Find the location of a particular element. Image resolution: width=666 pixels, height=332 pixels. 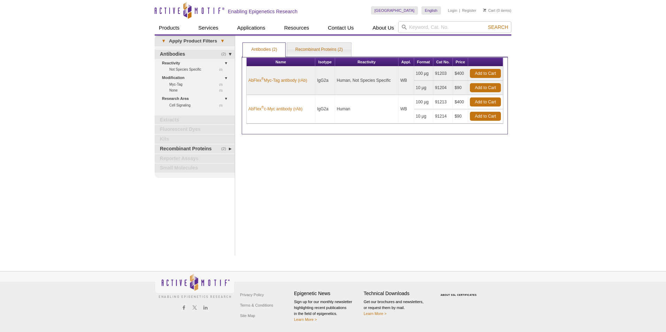

h4: Epigenetic News is located at coordinates (327, 293).